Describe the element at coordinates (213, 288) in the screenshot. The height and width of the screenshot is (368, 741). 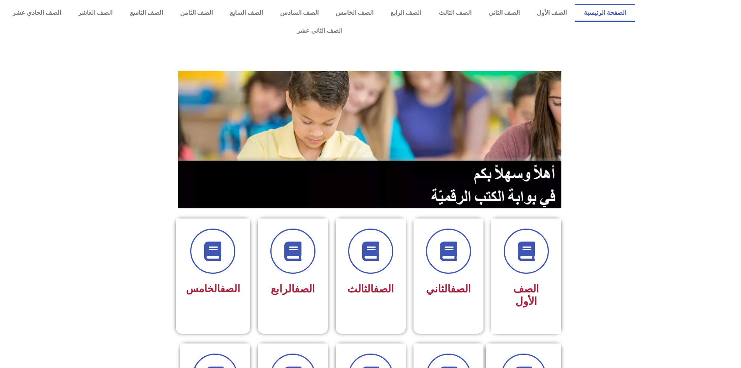
I see `span: الخامس` at that location.